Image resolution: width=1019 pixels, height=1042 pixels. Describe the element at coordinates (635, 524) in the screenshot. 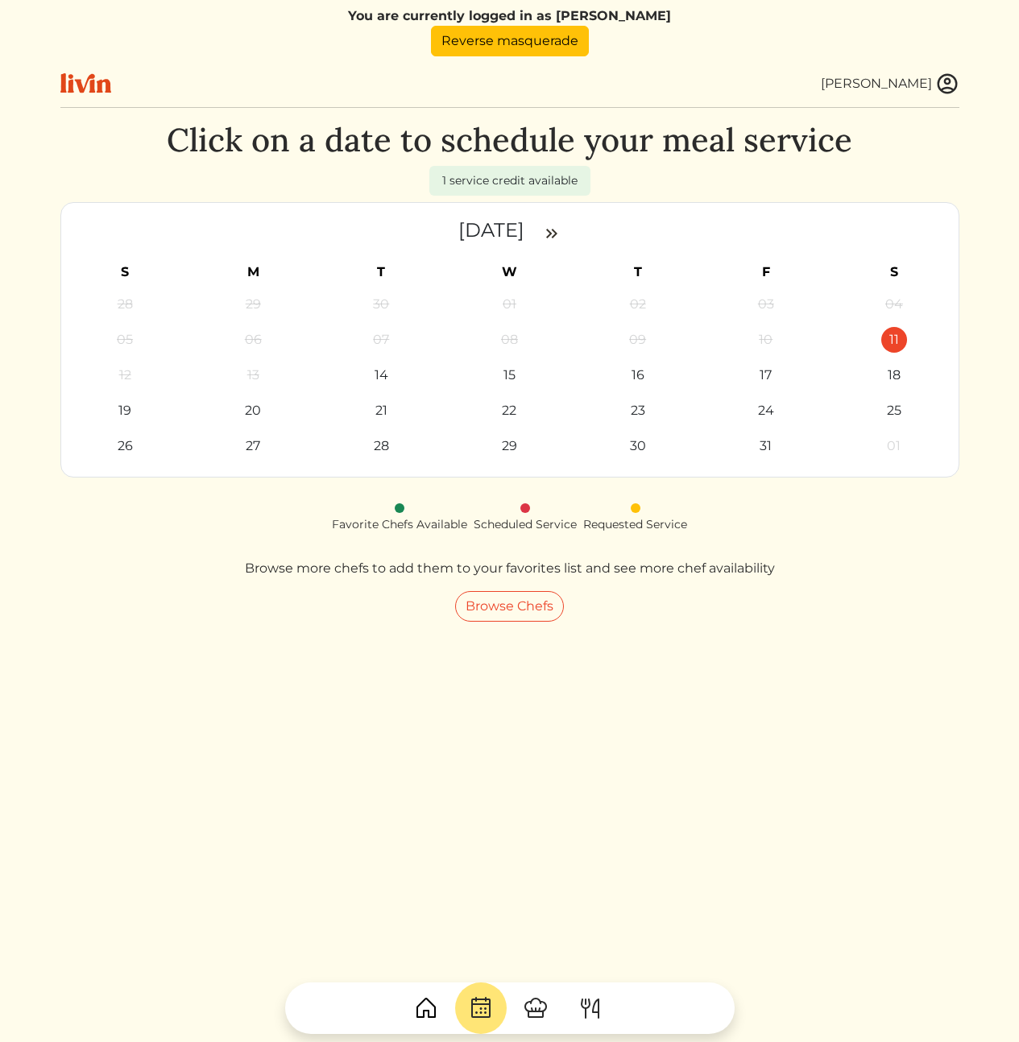

I see `div: Requested Service` at that location.